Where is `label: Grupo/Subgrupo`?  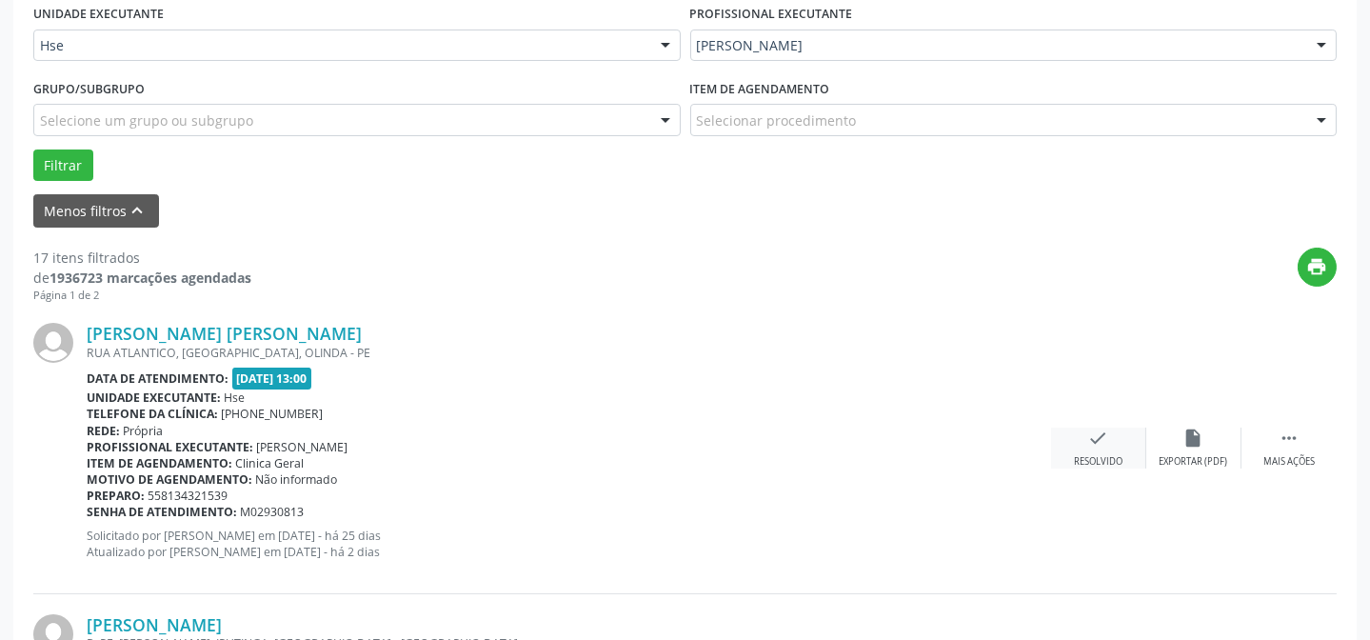
label: Grupo/Subgrupo is located at coordinates (89, 89).